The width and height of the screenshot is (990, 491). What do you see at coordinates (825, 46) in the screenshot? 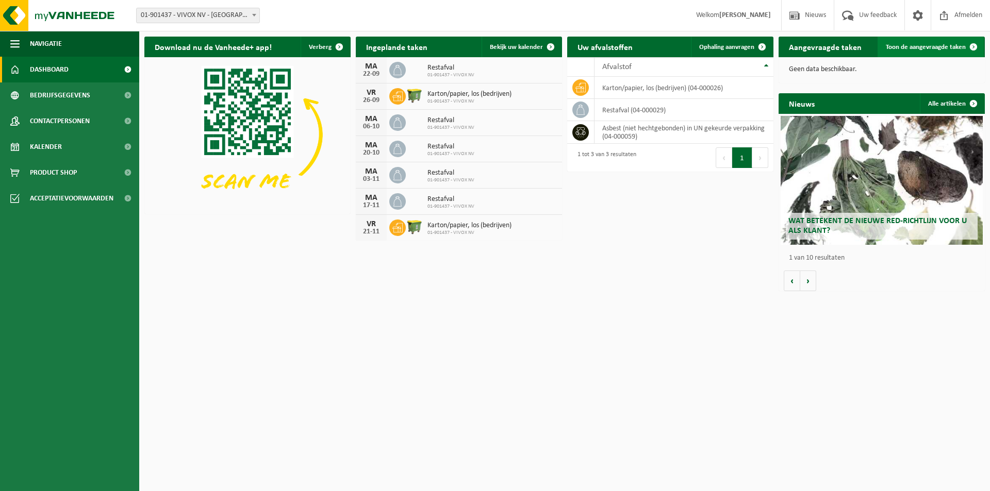
I see `h2: Aangevraagde taken` at bounding box center [825, 46].